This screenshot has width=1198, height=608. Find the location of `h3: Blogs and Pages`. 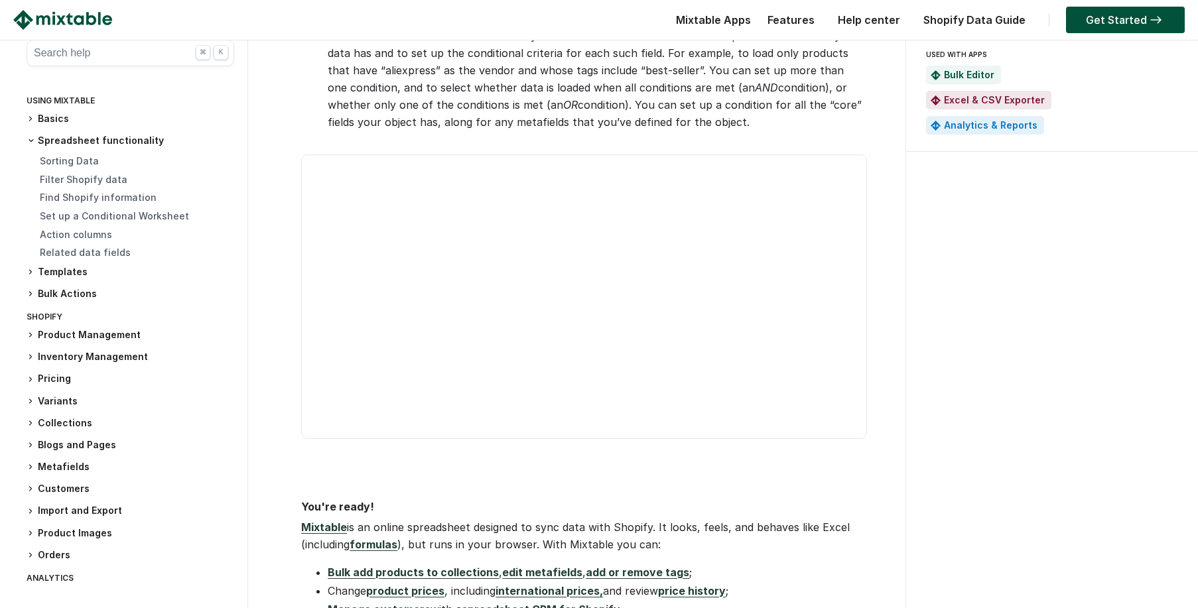

h3: Blogs and Pages is located at coordinates (130, 445).